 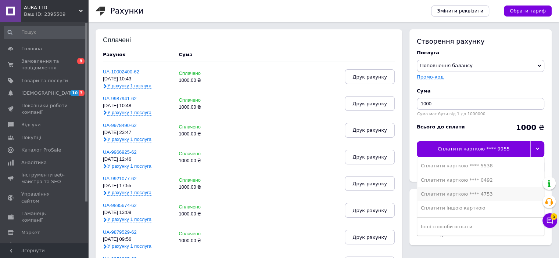 What do you see at coordinates (34, 163) in the screenshot?
I see `span: Аналітика` at bounding box center [34, 163].